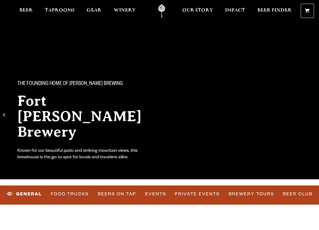 This screenshot has width=319, height=230. I want to click on span: Beer Finder, so click(274, 10).